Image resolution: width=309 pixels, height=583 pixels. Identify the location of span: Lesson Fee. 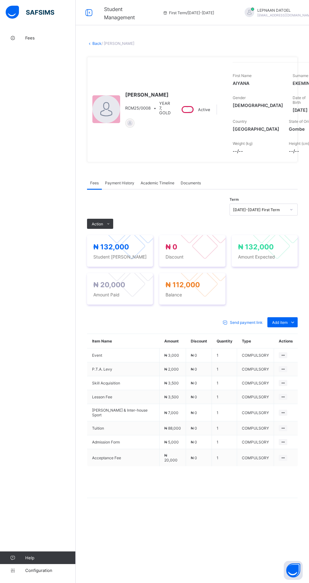
(123, 397).